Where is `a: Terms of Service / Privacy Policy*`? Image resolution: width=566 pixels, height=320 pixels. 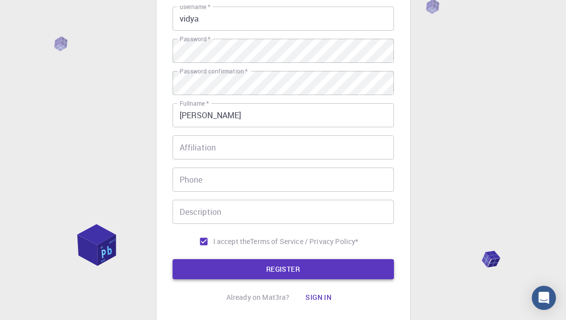 a: Terms of Service / Privacy Policy* is located at coordinates (304, 241).